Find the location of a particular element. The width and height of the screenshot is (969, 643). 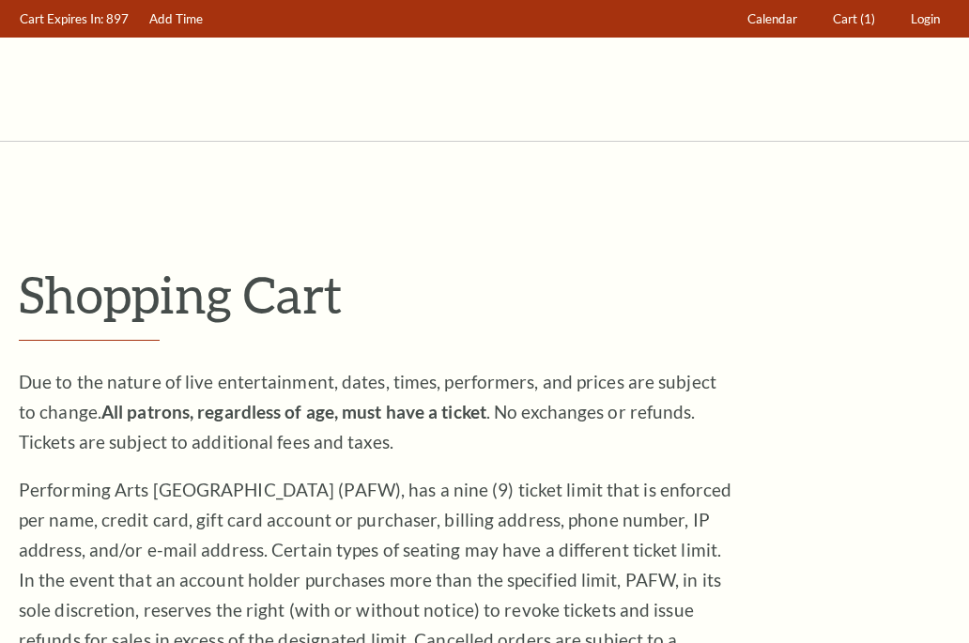

a: Add Time is located at coordinates (177, 19).